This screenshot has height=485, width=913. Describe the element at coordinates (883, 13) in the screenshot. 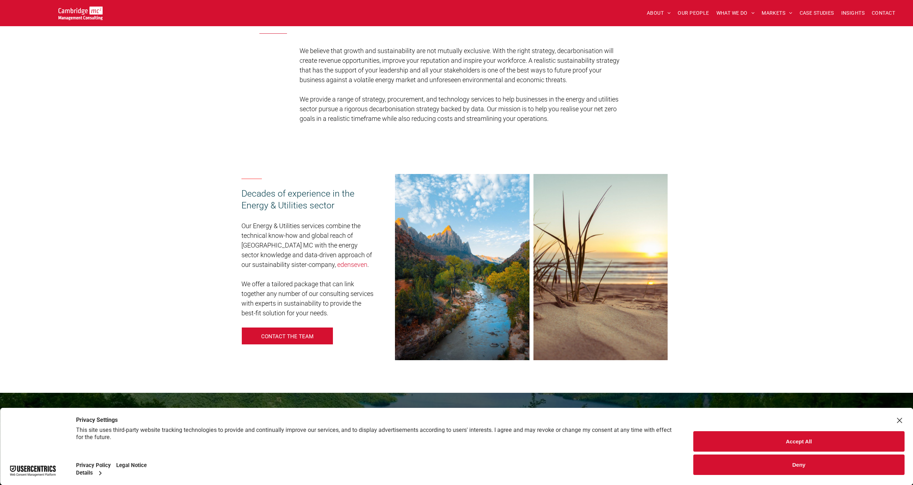

I see `a: CONTACT` at that location.